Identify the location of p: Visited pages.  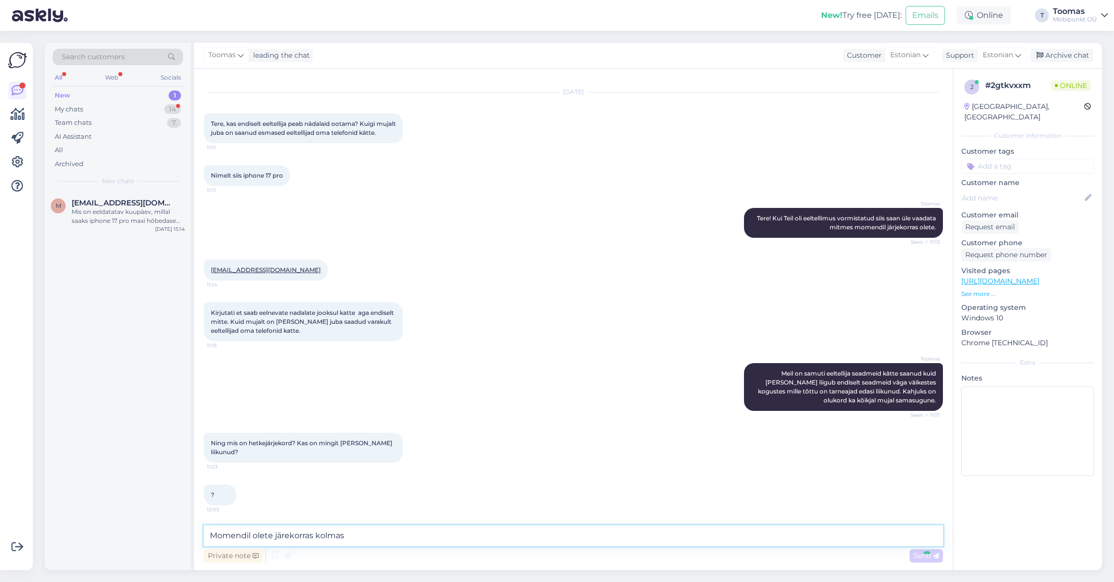
(1028, 271).